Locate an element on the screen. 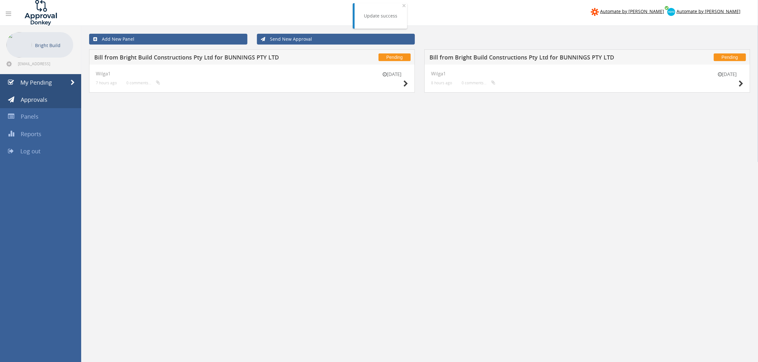 The height and width of the screenshot is (362, 758). small: 7 hours ago is located at coordinates (106, 83).